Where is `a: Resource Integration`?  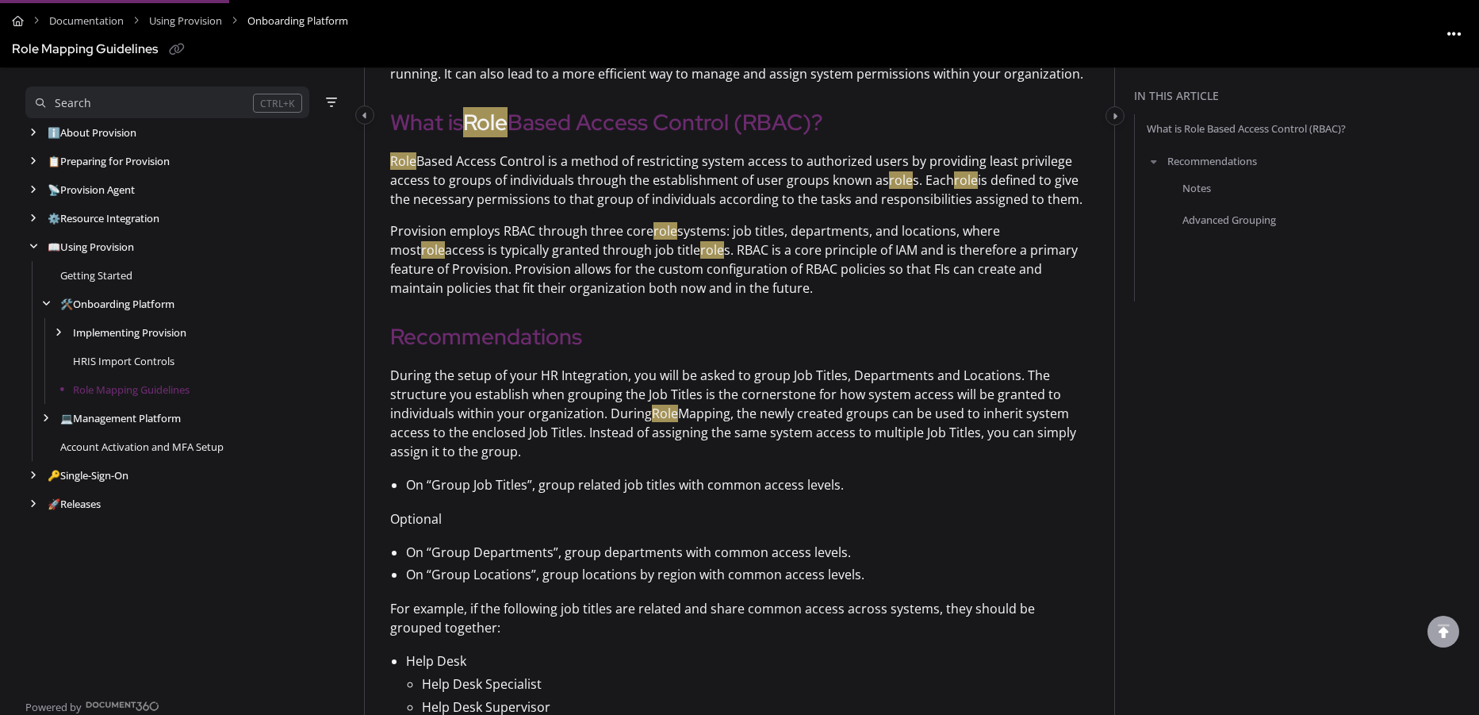 a: Resource Integration is located at coordinates (103, 218).